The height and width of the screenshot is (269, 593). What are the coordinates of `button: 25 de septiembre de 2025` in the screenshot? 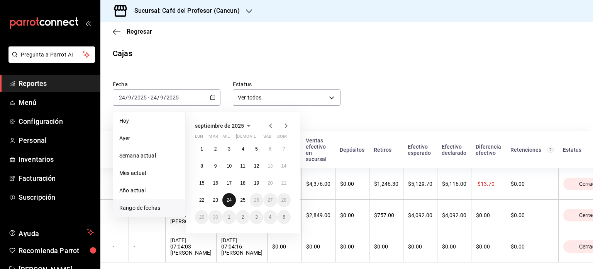 It's located at (243, 200).